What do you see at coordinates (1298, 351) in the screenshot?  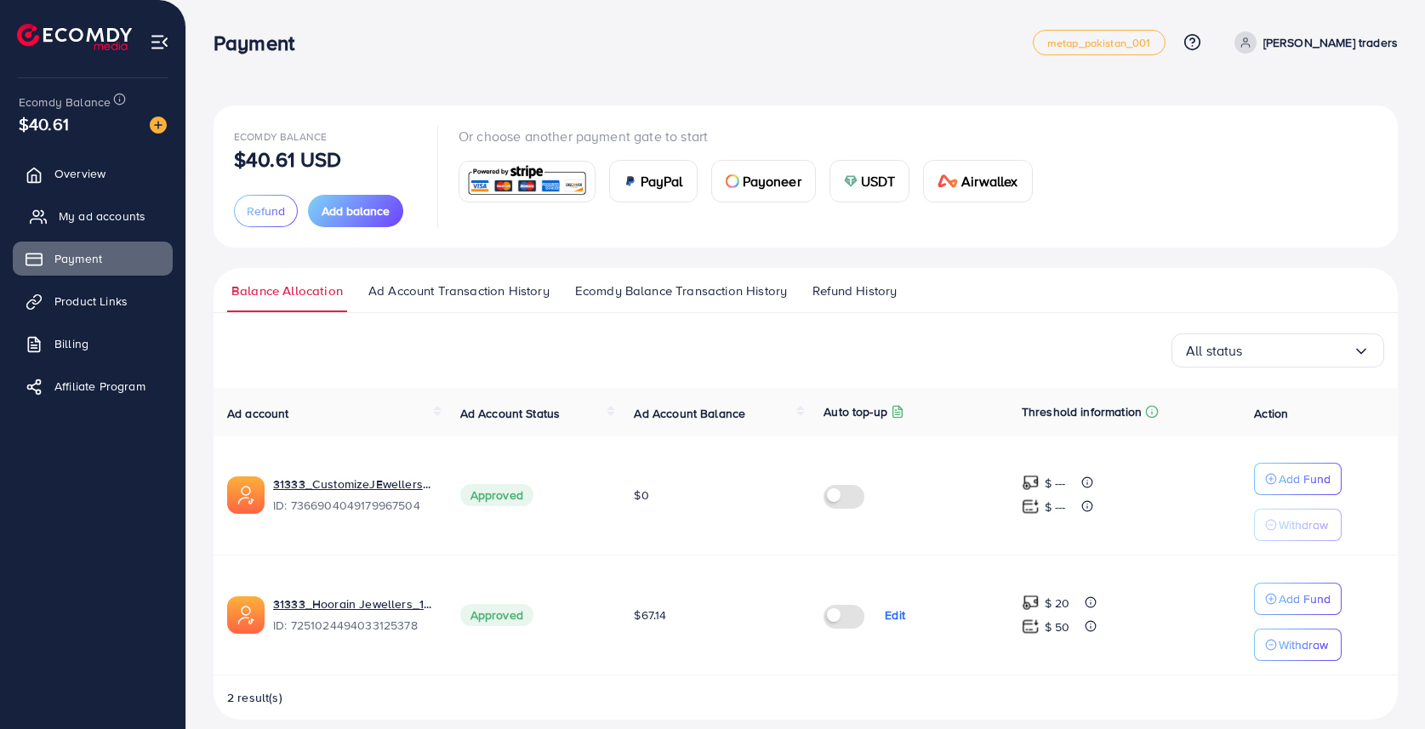 I see `input: Search for option` at bounding box center [1298, 351].